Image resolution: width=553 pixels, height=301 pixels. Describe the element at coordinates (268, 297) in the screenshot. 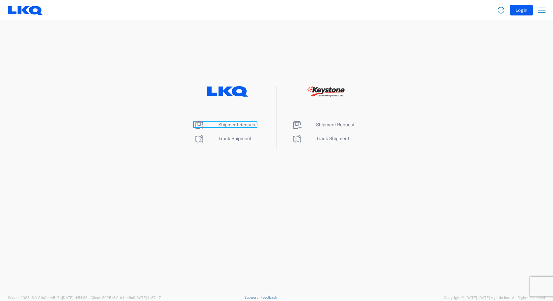

I see `a: Feedback` at that location.